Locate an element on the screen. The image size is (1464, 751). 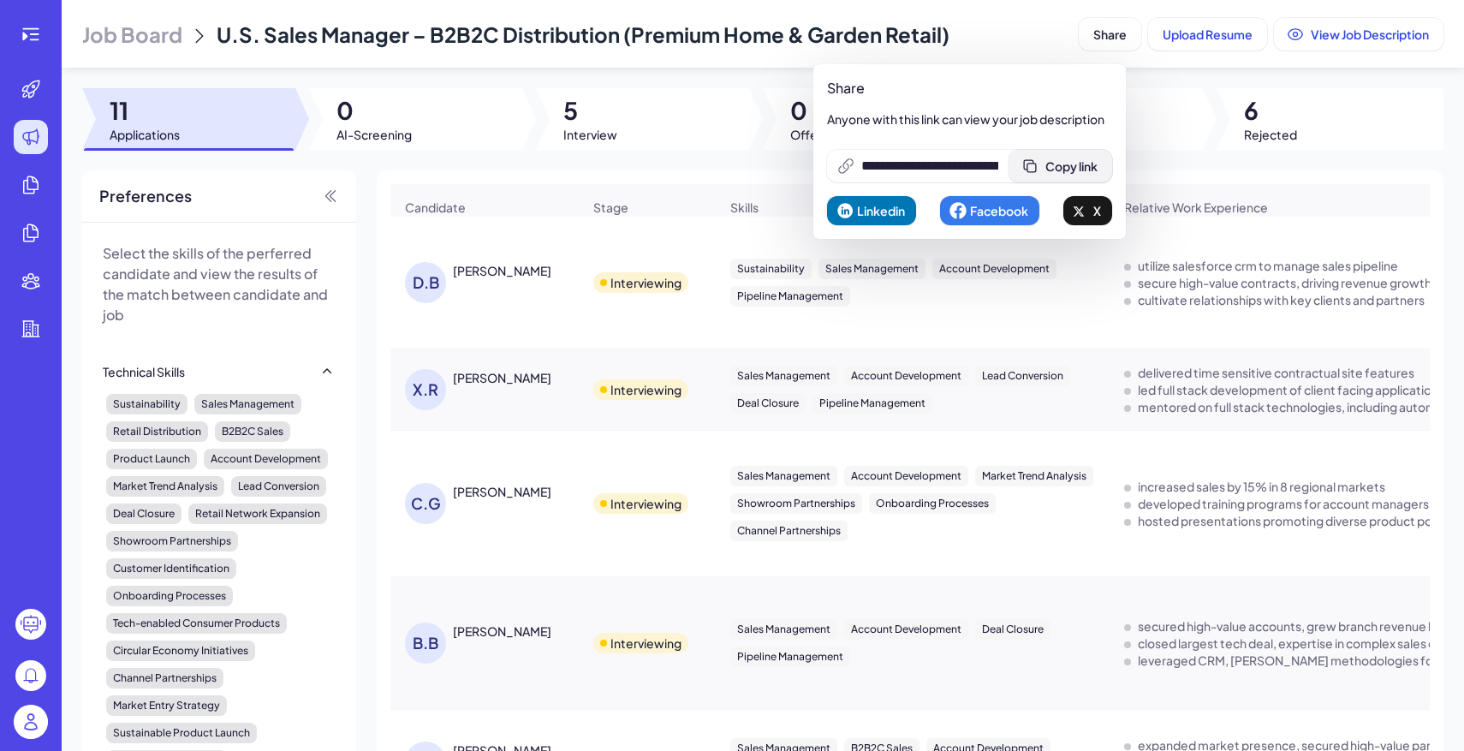
div: secure high-value contracts, driving revenue growth is located at coordinates (1284, 282).